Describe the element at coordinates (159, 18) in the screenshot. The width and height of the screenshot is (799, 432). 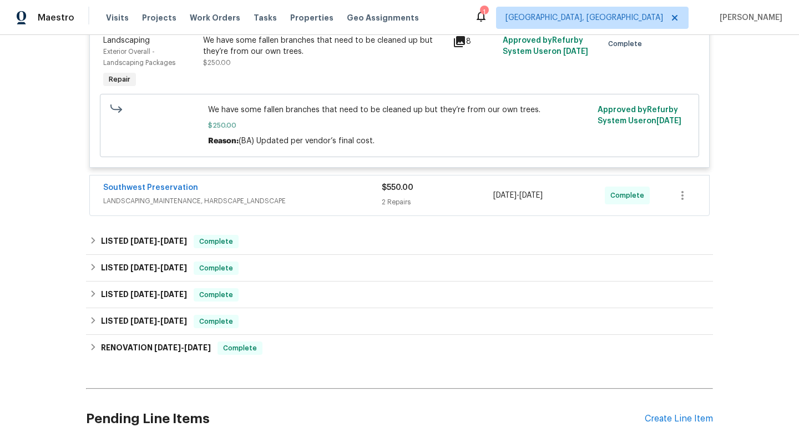
I see `span: Projects` at that location.